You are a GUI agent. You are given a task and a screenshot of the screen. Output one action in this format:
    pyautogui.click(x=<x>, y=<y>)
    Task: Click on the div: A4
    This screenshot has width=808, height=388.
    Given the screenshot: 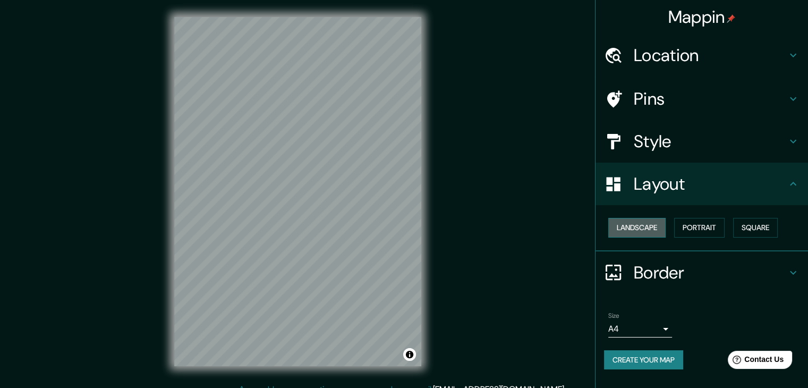 What is the action you would take?
    pyautogui.click(x=640, y=329)
    